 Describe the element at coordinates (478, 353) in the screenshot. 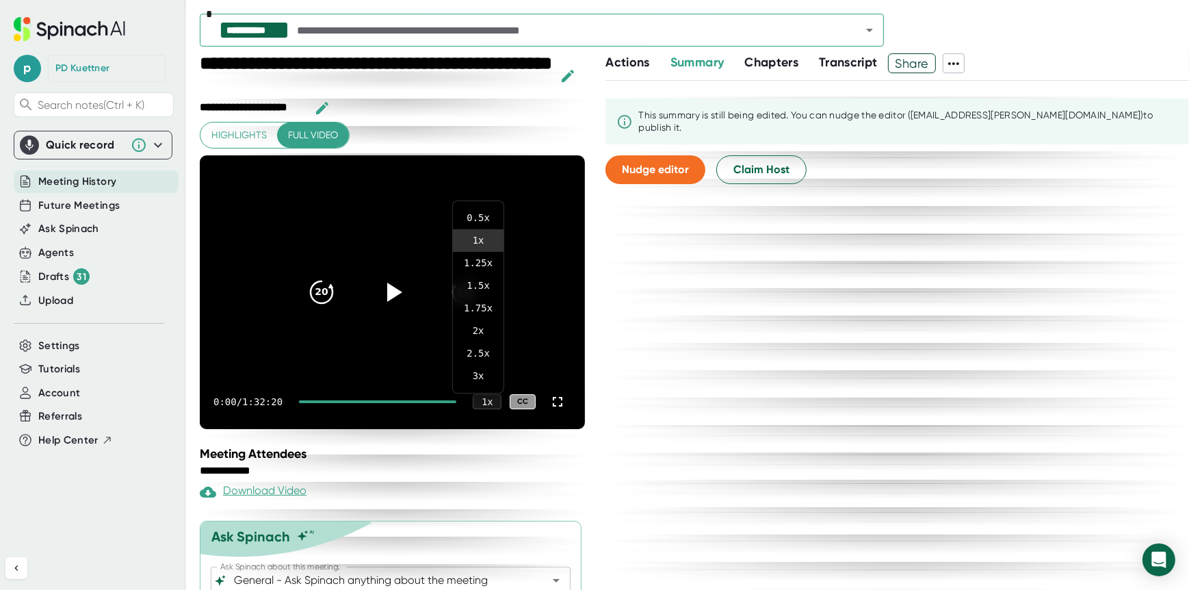

I see `li: 2.5 x` at that location.